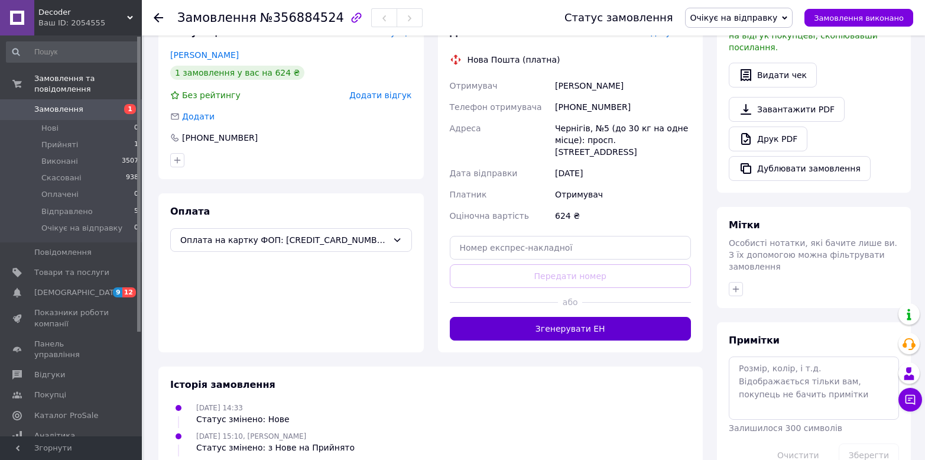 The height and width of the screenshot is (460, 925). I want to click on span: Оплата, so click(190, 211).